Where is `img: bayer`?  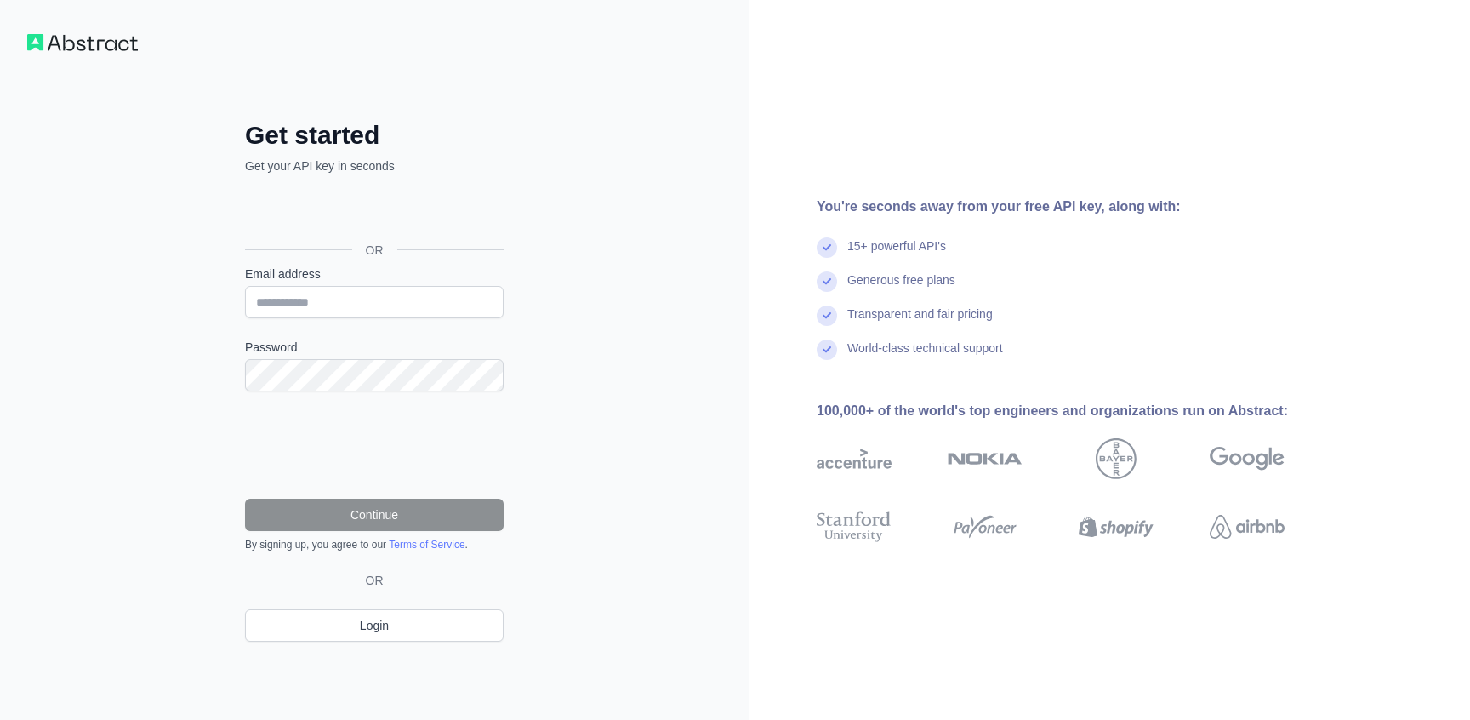 img: bayer is located at coordinates (1116, 458).